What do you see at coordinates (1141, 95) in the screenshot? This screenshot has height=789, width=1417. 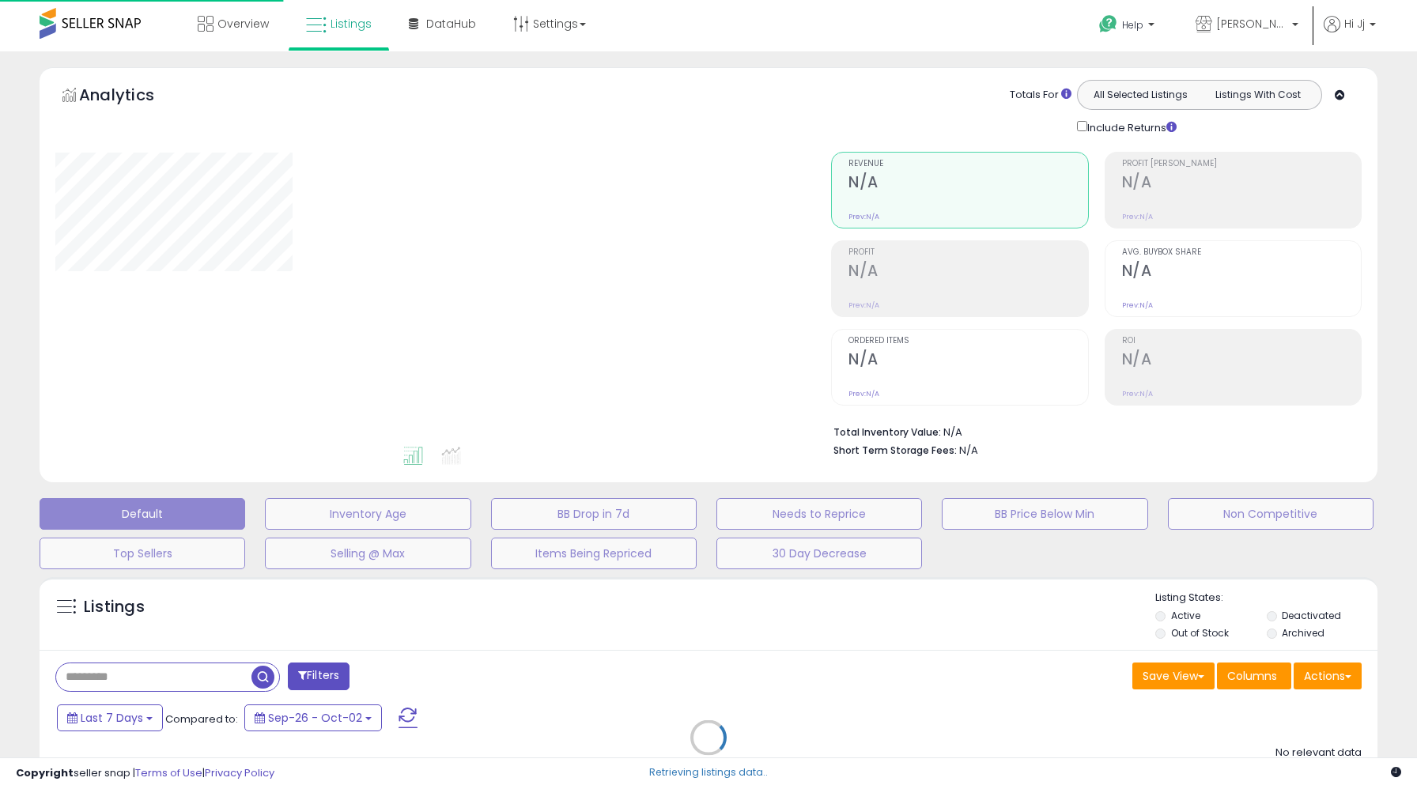 I see `button: All Selected Listings` at bounding box center [1141, 95].